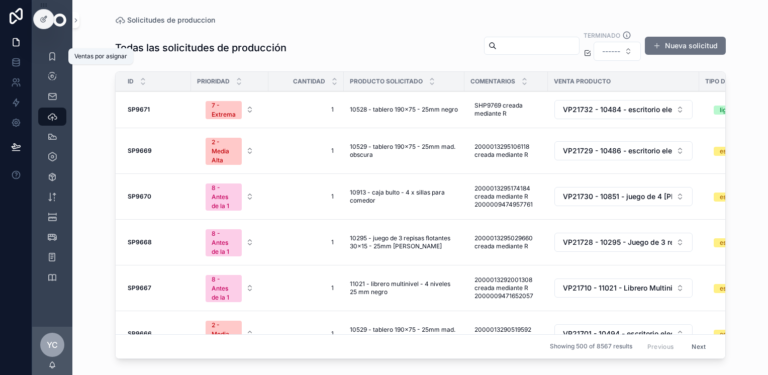 The image size is (768, 375). Describe the element at coordinates (140, 150) in the screenshot. I see `strong: SP9669` at that location.